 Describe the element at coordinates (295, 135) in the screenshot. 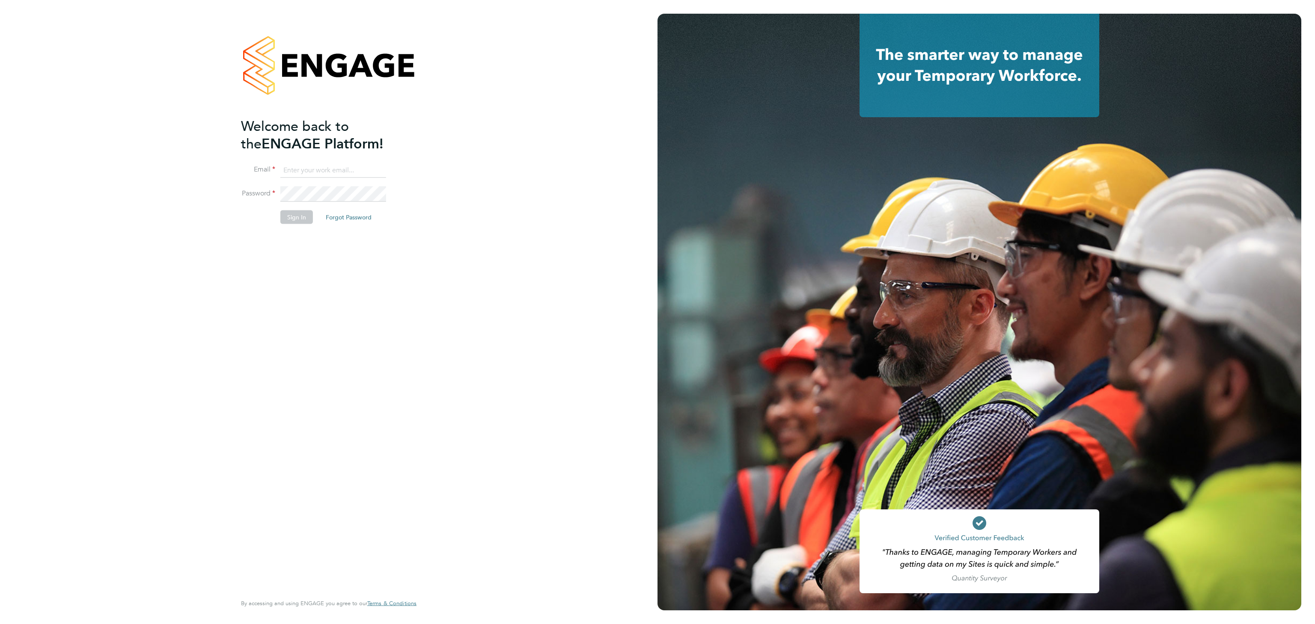

I see `span: Welcome back to the` at that location.